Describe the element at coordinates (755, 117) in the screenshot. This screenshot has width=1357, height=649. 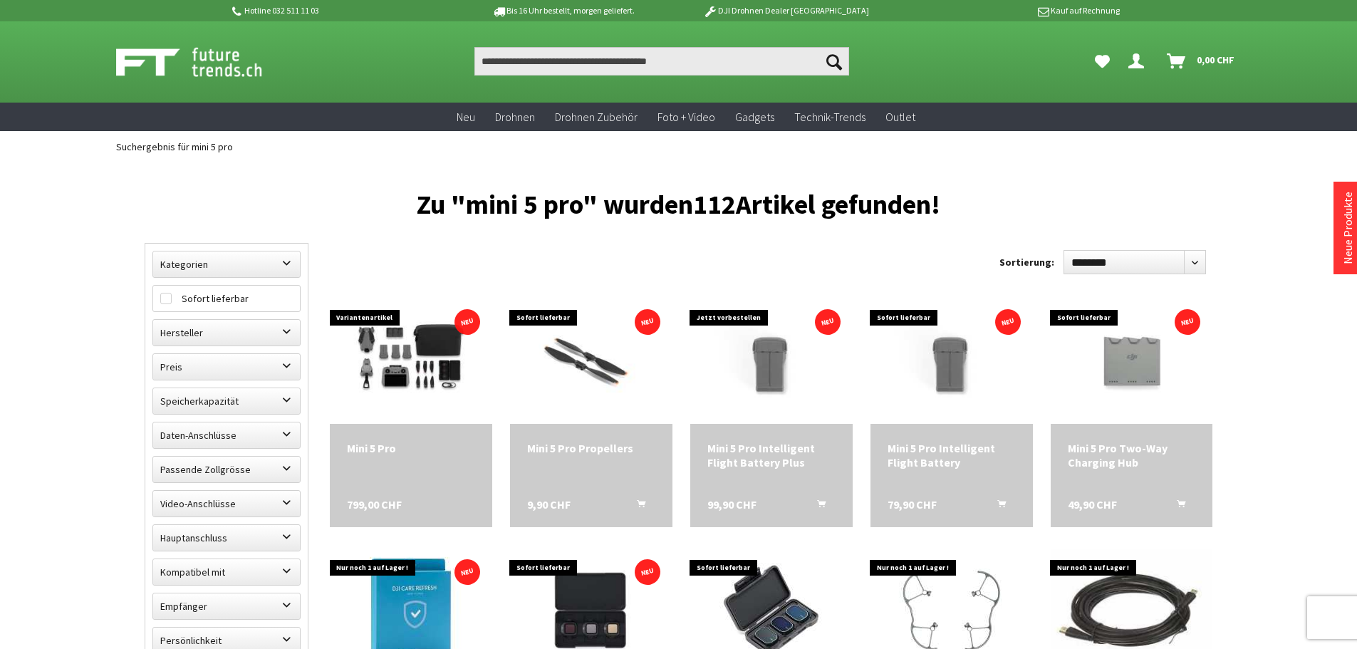
I see `span: Gadgets` at that location.